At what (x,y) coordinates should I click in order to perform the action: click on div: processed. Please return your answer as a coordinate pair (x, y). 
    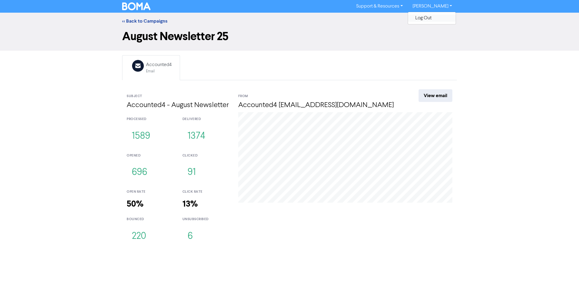
    Looking at the image, I should click on (150, 119).